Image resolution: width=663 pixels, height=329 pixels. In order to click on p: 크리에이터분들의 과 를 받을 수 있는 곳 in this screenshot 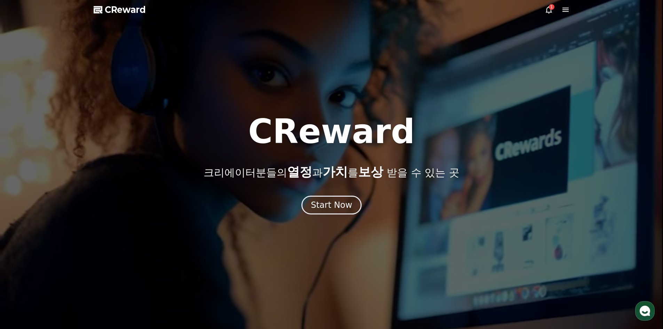, I will do `click(331, 172)`.